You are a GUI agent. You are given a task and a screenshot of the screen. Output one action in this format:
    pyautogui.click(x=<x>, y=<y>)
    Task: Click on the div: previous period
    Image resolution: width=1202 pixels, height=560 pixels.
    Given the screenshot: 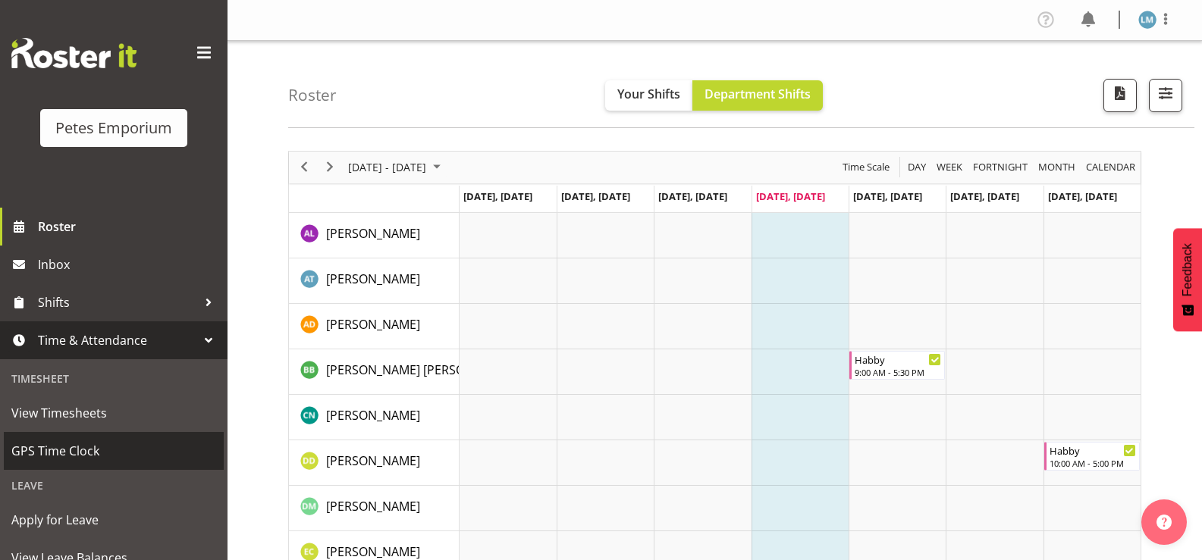 What is the action you would take?
    pyautogui.click(x=304, y=168)
    